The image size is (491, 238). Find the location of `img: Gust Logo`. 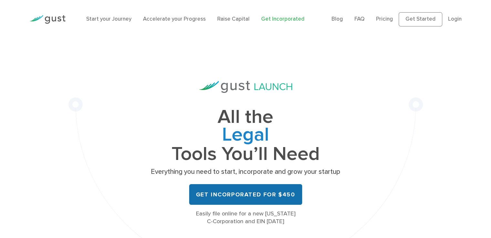

img: Gust Logo is located at coordinates (47, 19).